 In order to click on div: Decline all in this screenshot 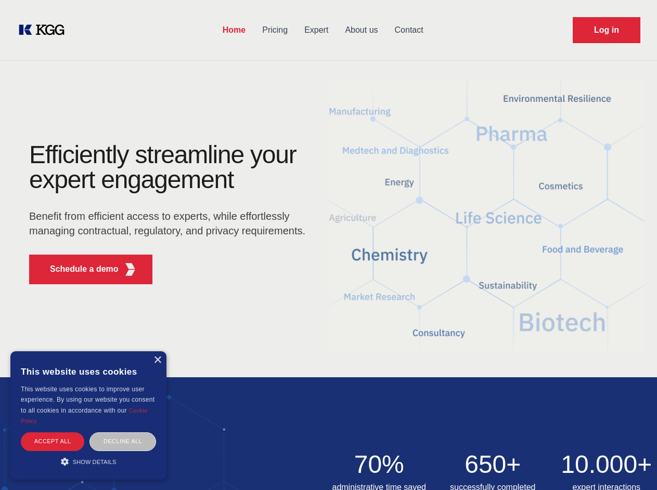, I will do `click(123, 441)`.